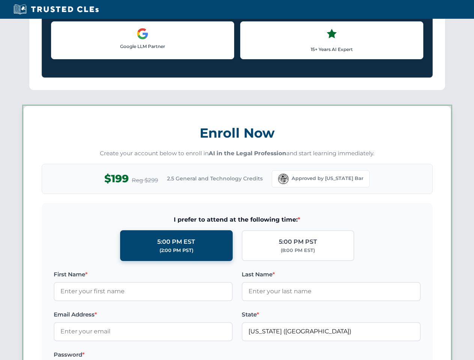  I want to click on label: State, so click(331, 315).